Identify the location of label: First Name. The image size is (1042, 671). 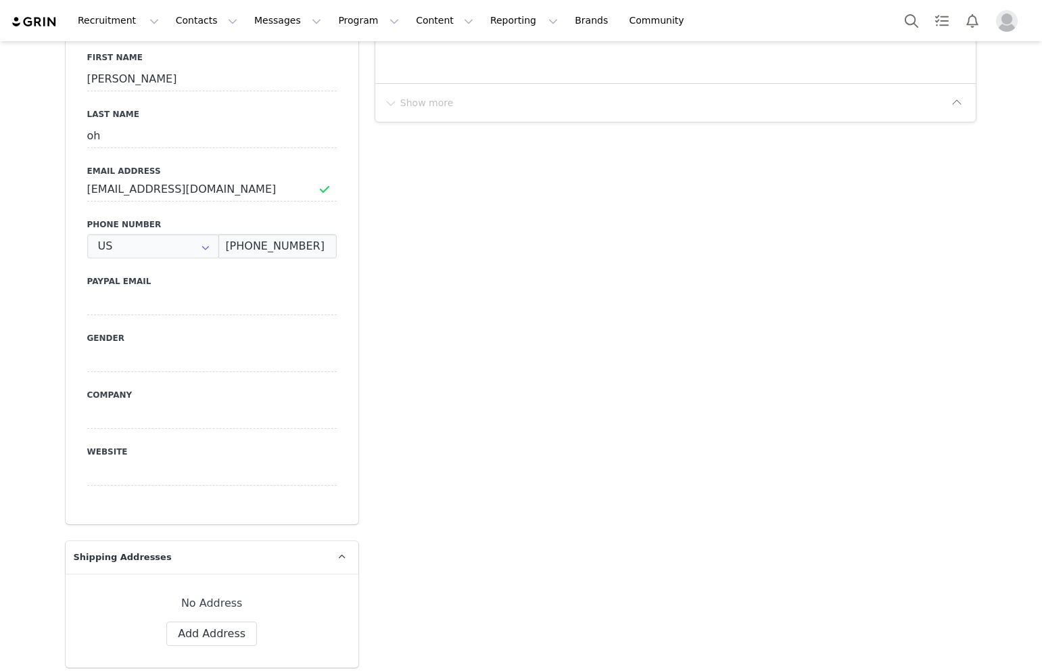
(212, 57).